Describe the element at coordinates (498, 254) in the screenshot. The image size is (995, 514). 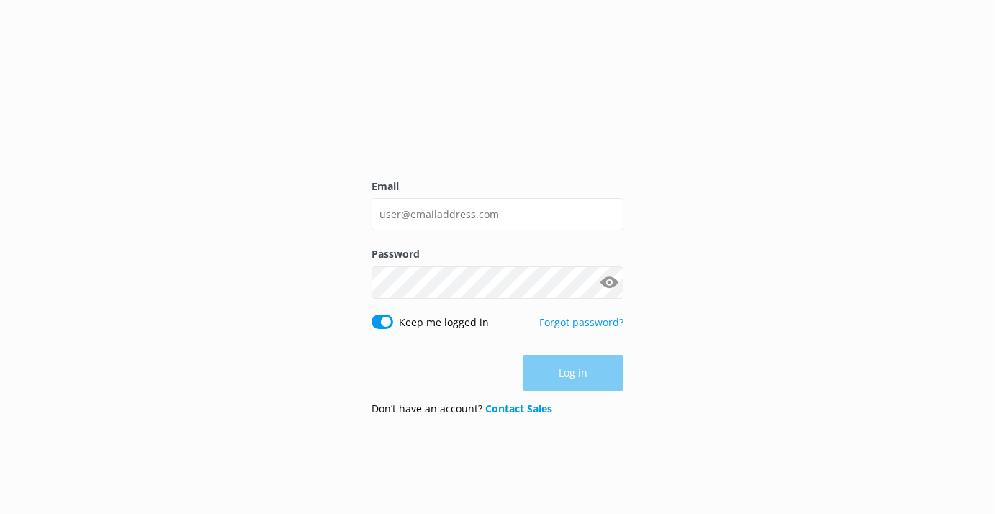
I see `label: Password` at that location.